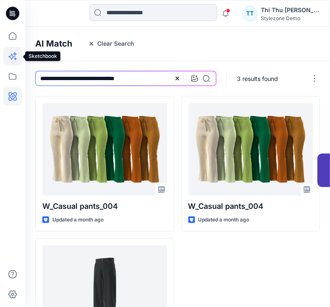 The image size is (330, 307). What do you see at coordinates (250, 13) in the screenshot?
I see `div: TT` at bounding box center [250, 13].